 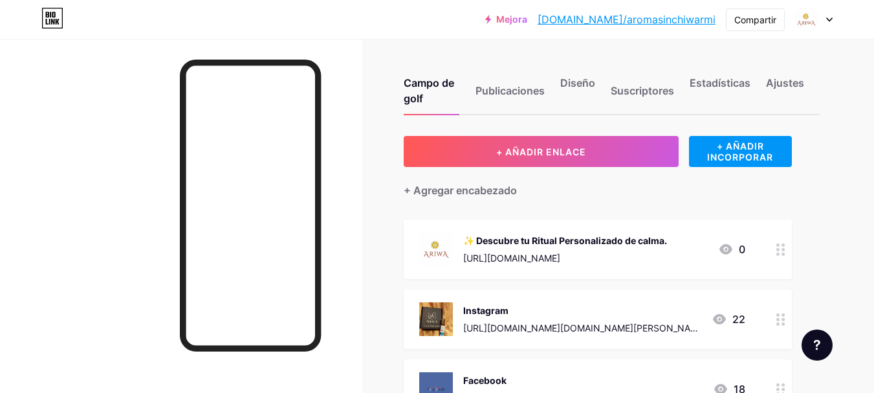 I want to click on font: Campo de golf, so click(x=429, y=91).